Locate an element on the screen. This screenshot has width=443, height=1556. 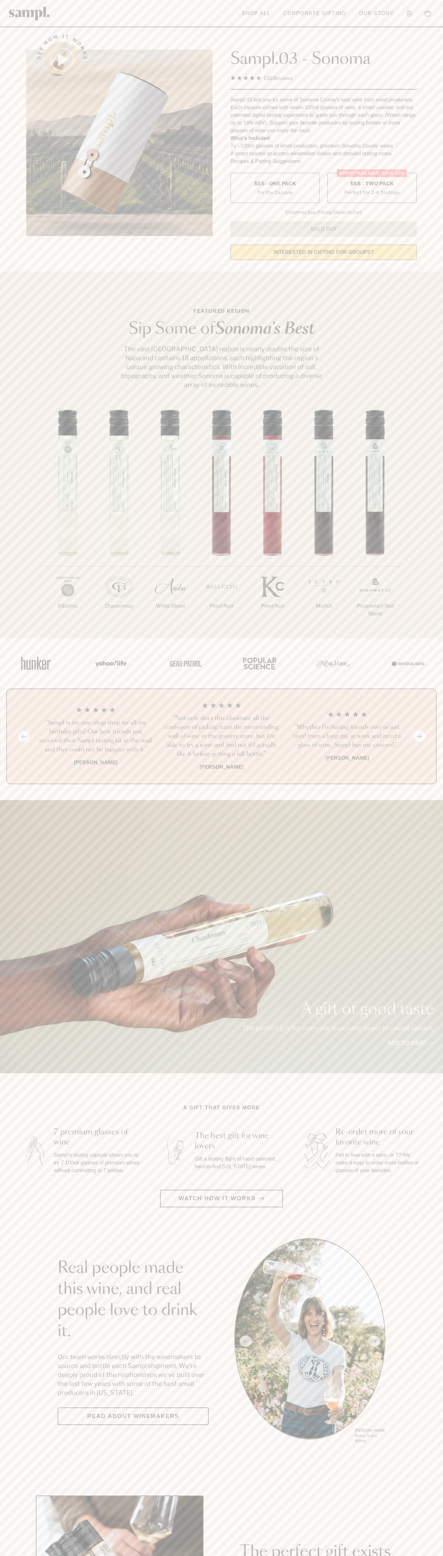
h3: “Not only does this eliminate all the confusion of picking from the never ending wall of wine in ... is located at coordinates (222, 736).